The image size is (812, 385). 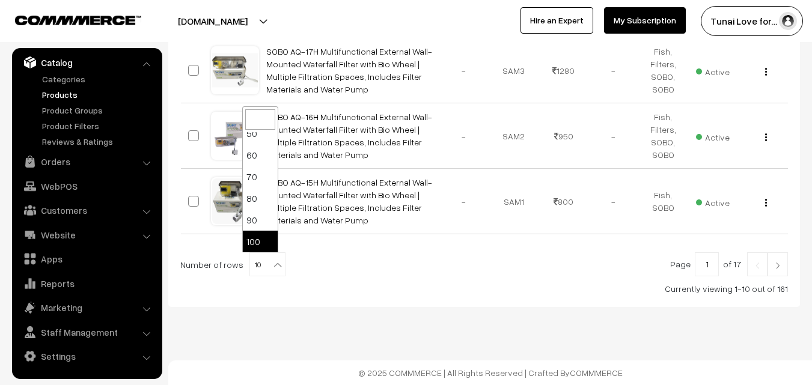 I want to click on a: Website, so click(x=87, y=235).